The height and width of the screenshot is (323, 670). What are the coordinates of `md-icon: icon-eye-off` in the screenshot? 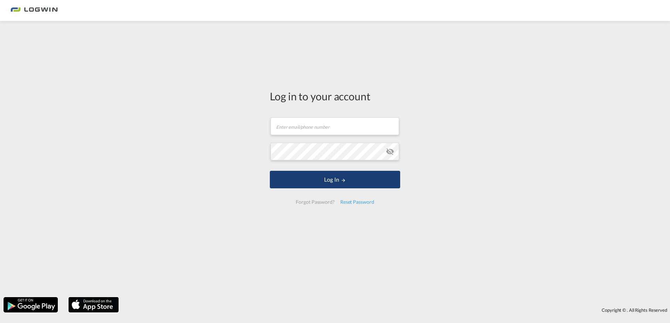 It's located at (390, 151).